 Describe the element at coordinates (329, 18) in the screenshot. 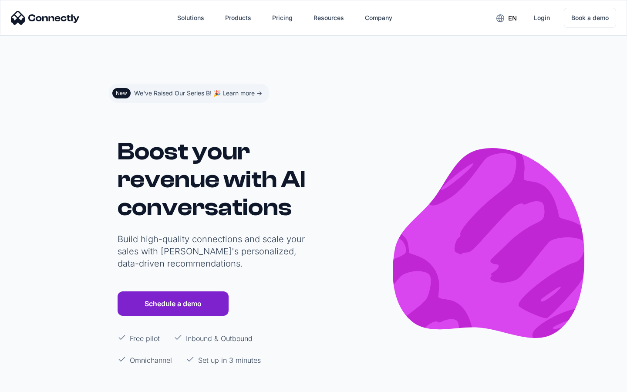

I see `div: Resources` at that location.